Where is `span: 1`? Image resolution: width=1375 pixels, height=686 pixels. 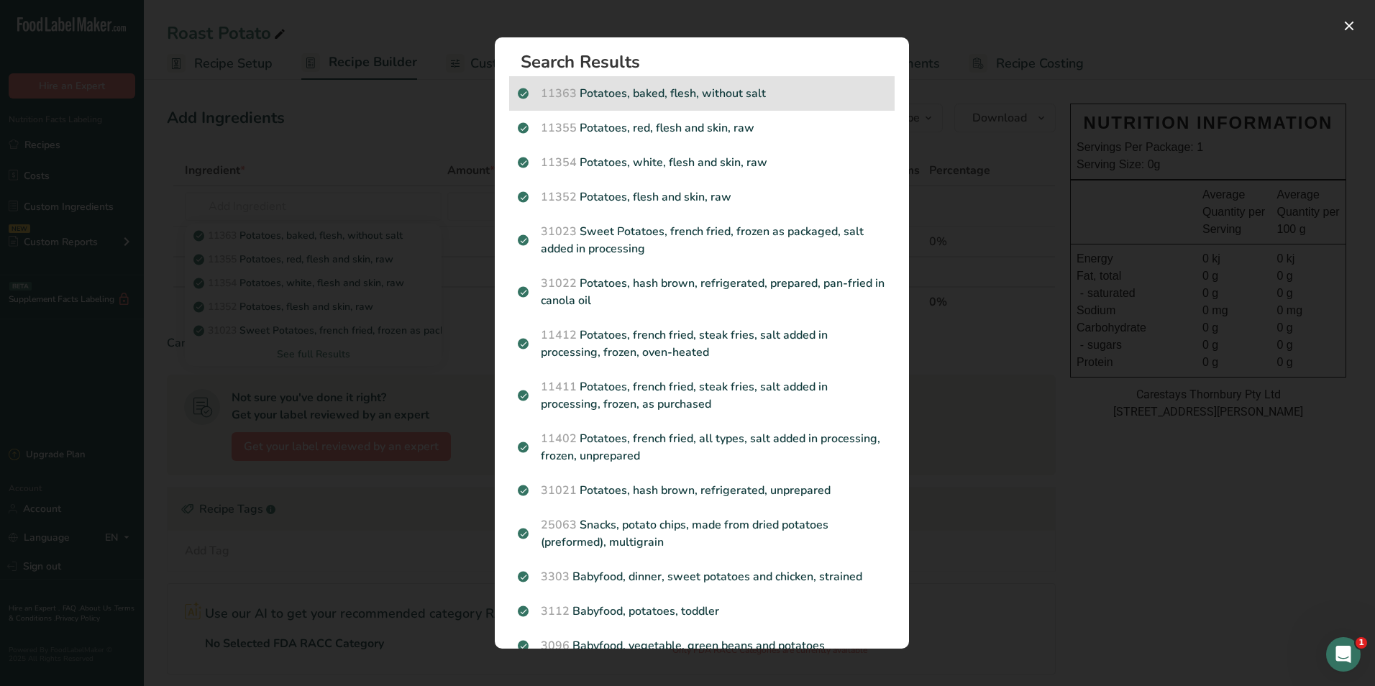
span: 1 is located at coordinates (1361, 643).